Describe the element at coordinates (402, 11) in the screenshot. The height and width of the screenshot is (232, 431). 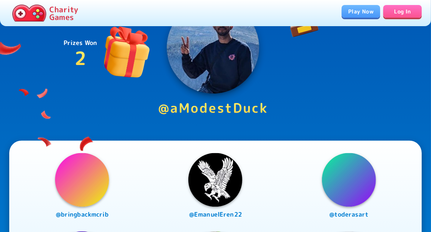
I see `a: Log In` at that location.